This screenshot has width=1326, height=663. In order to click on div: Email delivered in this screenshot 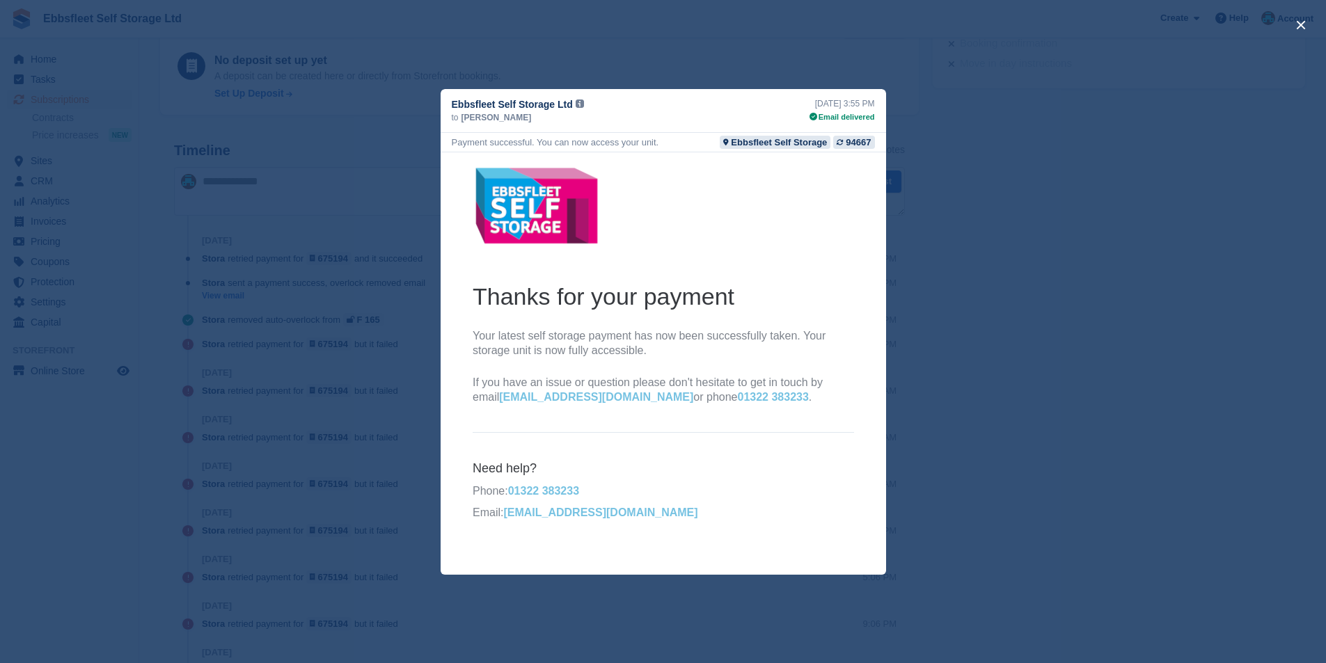, I will do `click(842, 117)`.